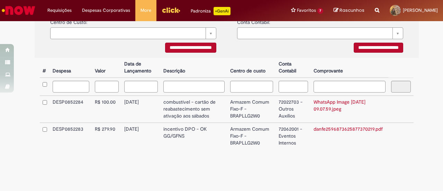 The width and height of the screenshot is (443, 191). I want to click on td: 72022703 - Outros Auxílios, so click(293, 109).